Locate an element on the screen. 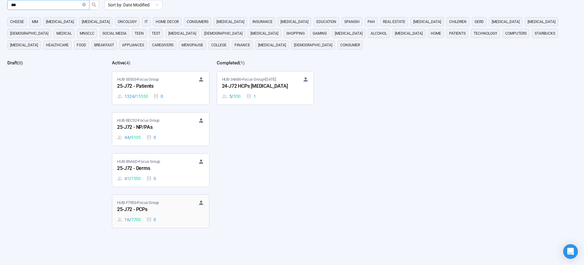 This screenshot has width=584, height=265. h2: Draft is located at coordinates (12, 63).